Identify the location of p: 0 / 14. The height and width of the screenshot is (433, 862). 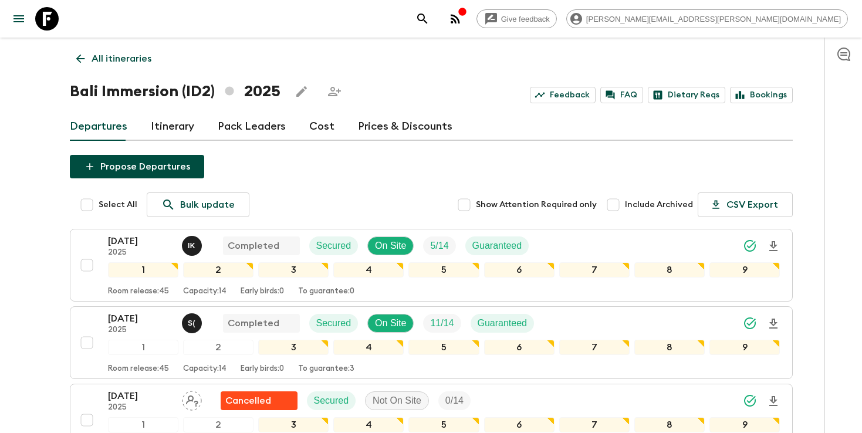
(454, 401).